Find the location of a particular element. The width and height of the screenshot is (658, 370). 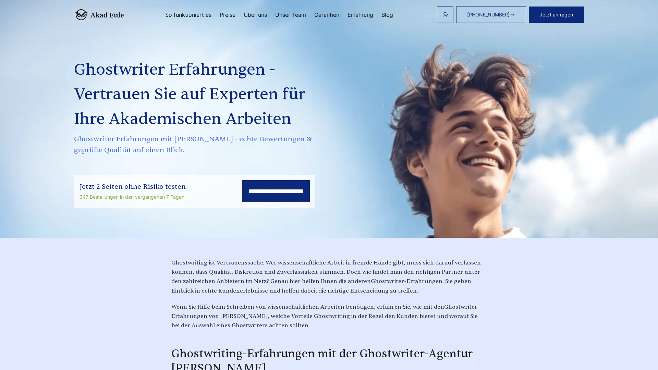

div: 347 Bestellungen in den vergangenen 7 Tagen is located at coordinates (133, 197).